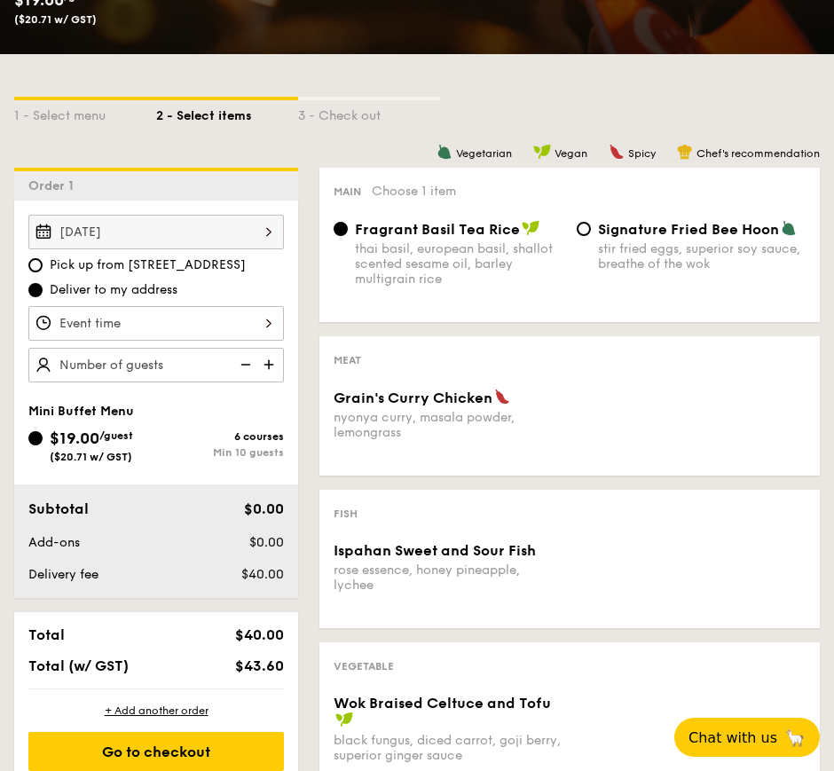 This screenshot has height=771, width=834. What do you see at coordinates (733, 737) in the screenshot?
I see `span: Chat with us` at bounding box center [733, 737].